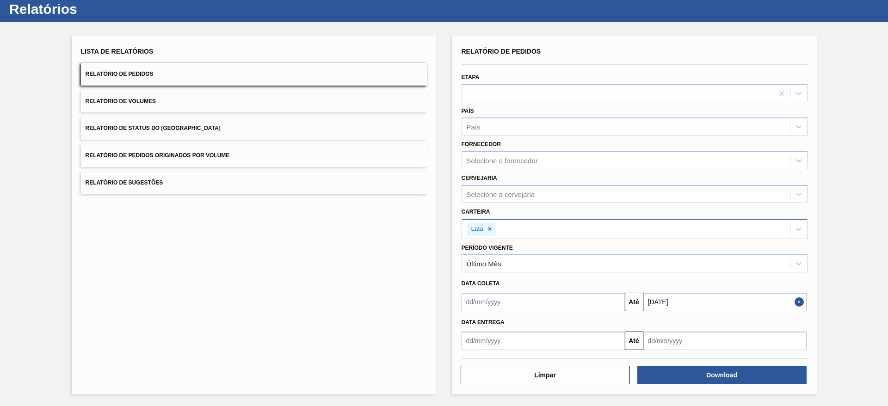 The image size is (888, 406). What do you see at coordinates (479, 178) in the screenshot?
I see `label: Cervejaria` at bounding box center [479, 178].